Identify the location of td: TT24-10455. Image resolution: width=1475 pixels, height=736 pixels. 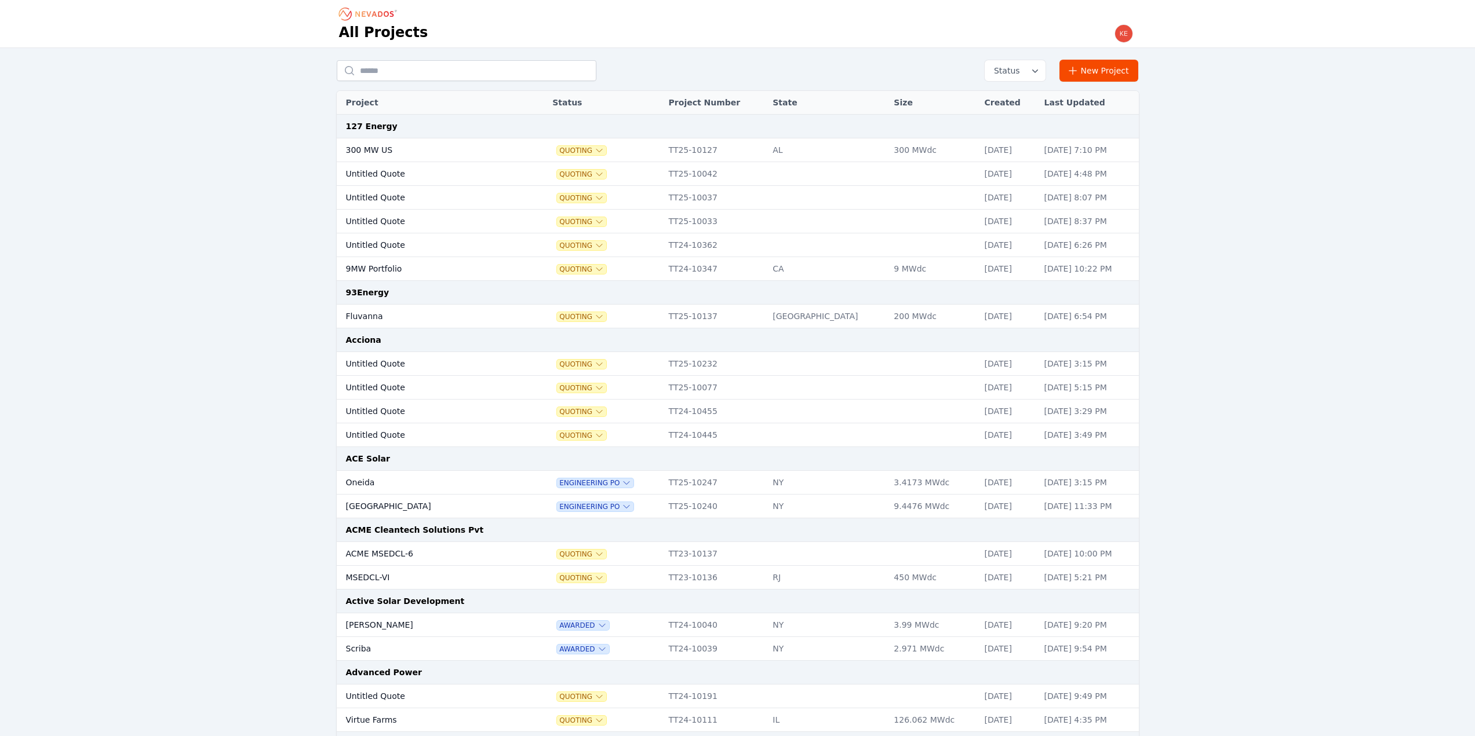
(715, 411).